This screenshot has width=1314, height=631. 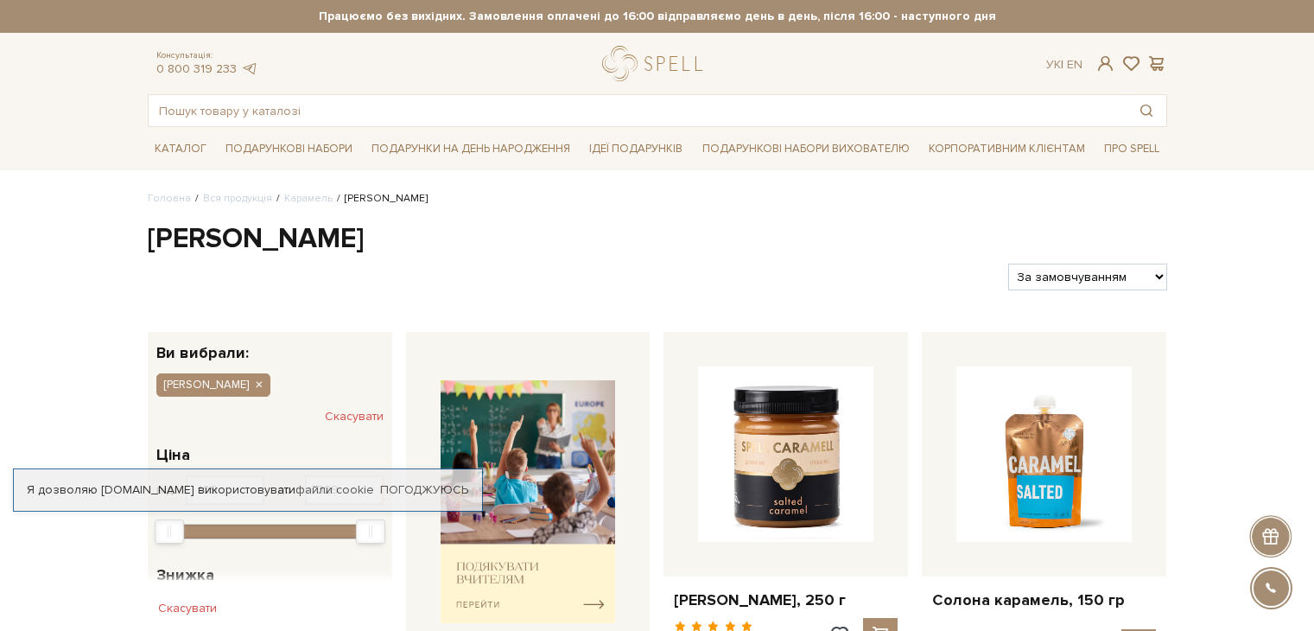 I want to click on a: Каталог, so click(x=181, y=149).